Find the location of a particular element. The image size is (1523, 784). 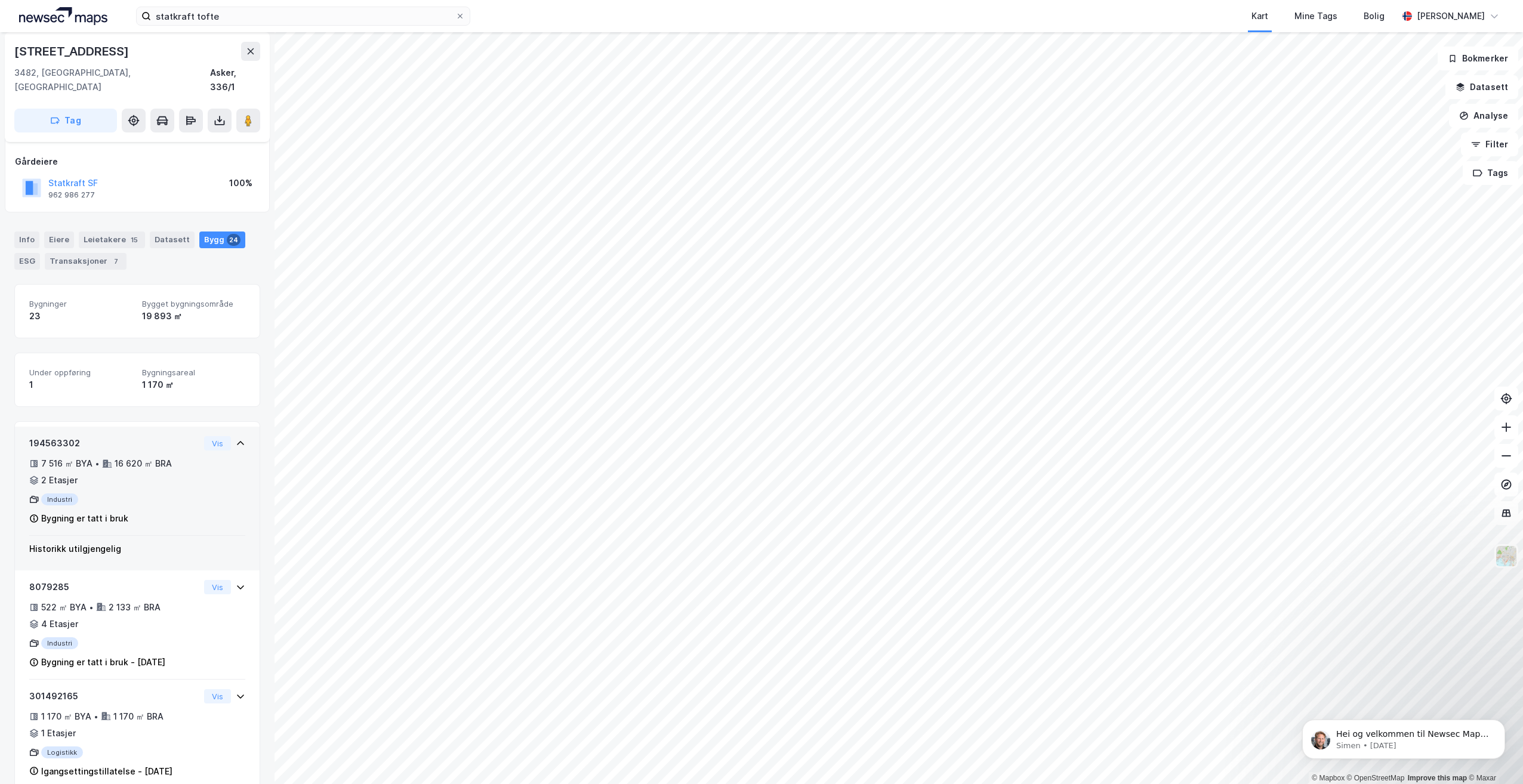

div: 24 is located at coordinates (233, 240).